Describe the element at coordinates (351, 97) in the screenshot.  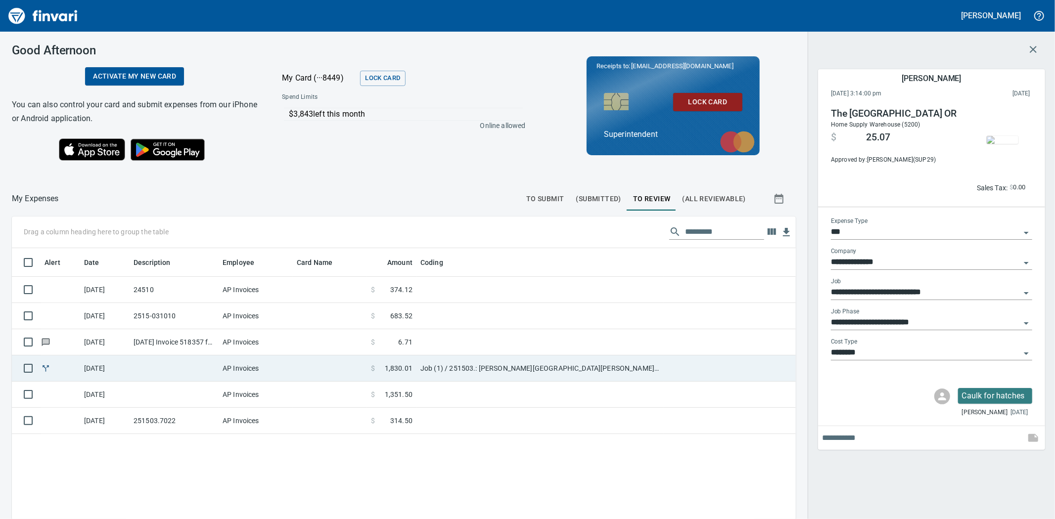
I see `span: Spend Limits` at that location.